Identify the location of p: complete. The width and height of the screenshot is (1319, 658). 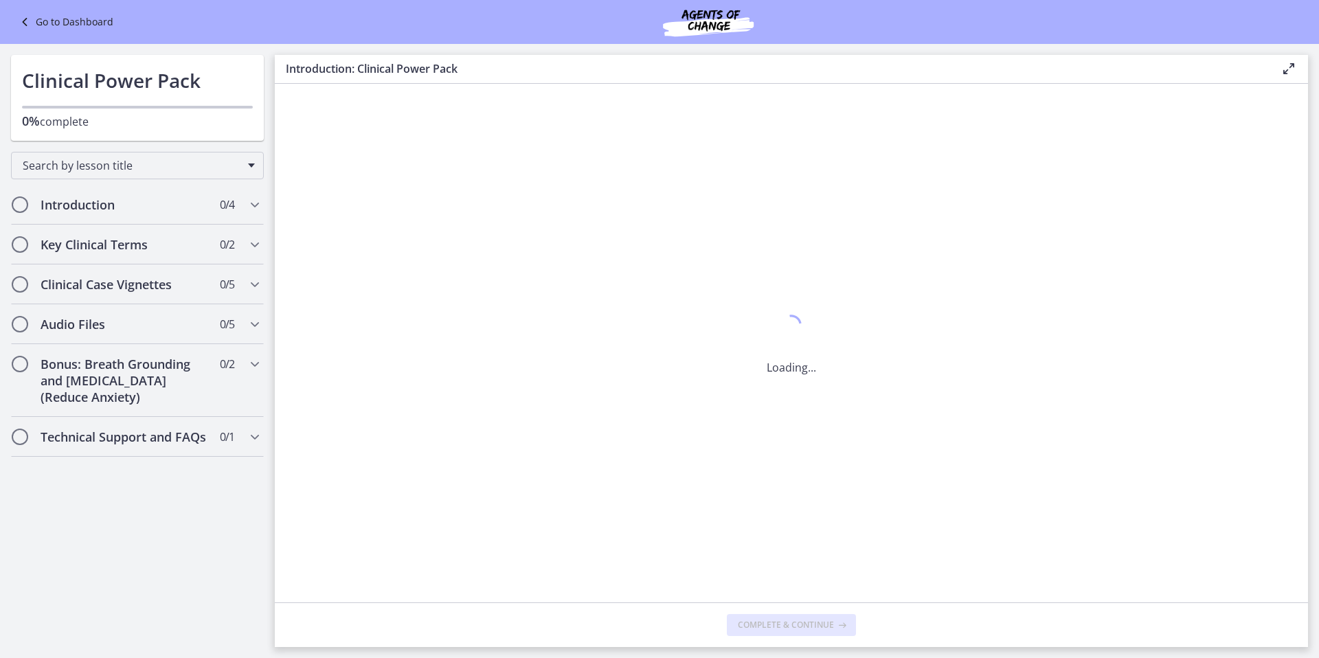
(137, 121).